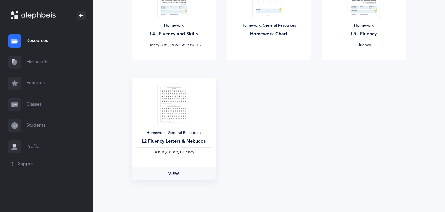 Image resolution: width=445 pixels, height=212 pixels. Describe the element at coordinates (165, 152) in the screenshot. I see `span: ‫אותיות, נקודות‬` at that location.